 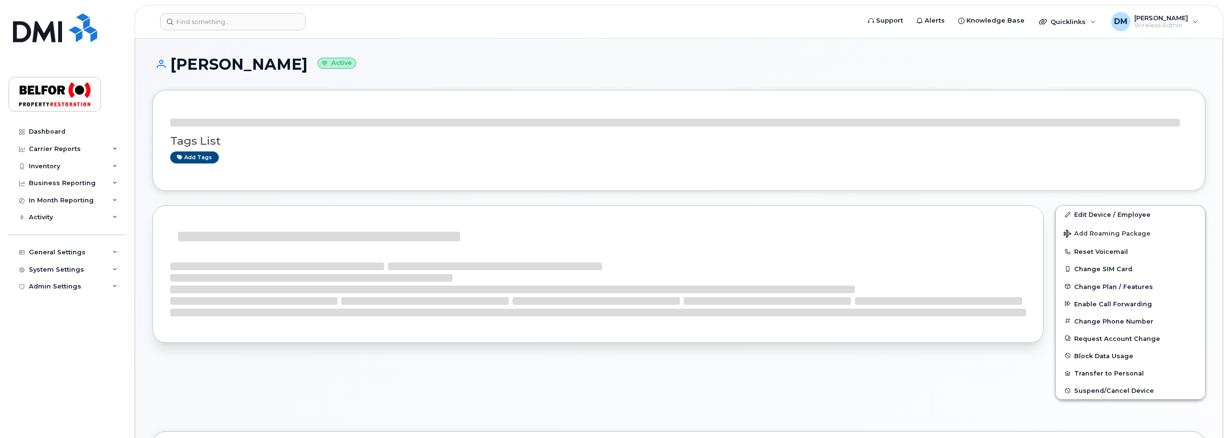 I want to click on button: Transfer to Personal, so click(x=1130, y=373).